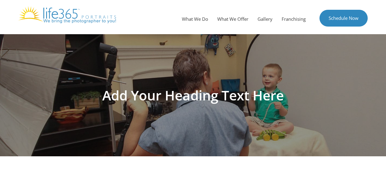  I want to click on a: Gallery, so click(265, 19).